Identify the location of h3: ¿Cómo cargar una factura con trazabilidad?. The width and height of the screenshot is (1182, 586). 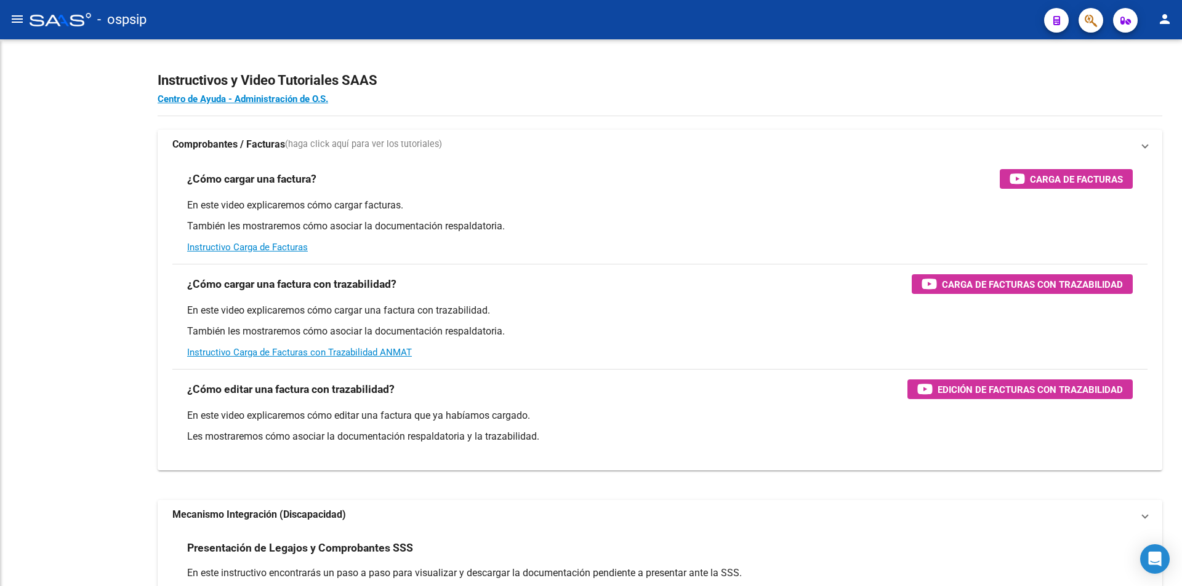
(292, 284).